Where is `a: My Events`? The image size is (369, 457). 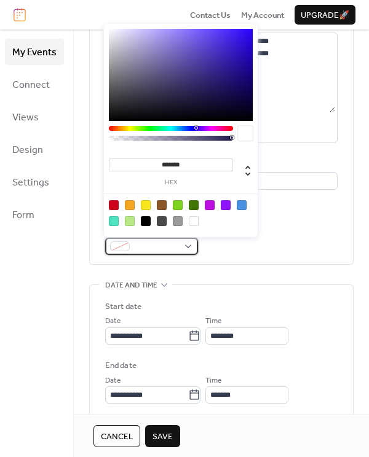 a: My Events is located at coordinates (34, 52).